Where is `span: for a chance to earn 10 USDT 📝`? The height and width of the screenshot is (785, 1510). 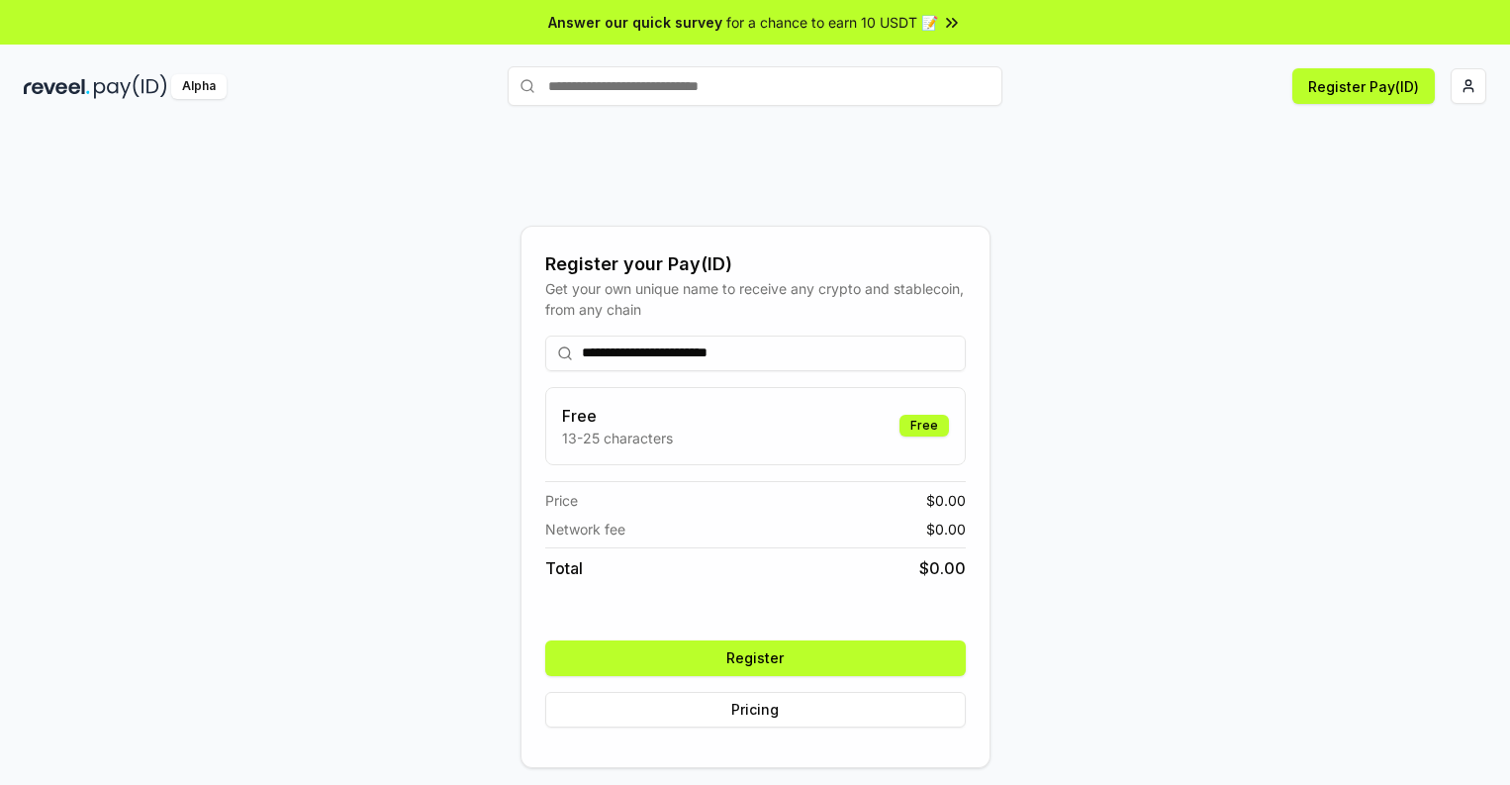 span: for a chance to earn 10 USDT 📝 is located at coordinates (832, 22).